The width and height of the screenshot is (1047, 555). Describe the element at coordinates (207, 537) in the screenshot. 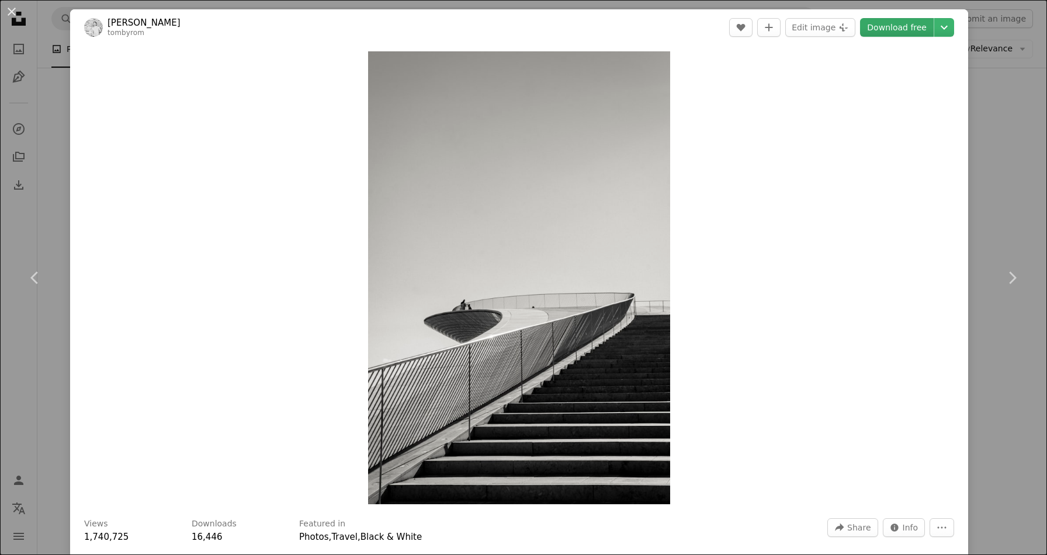

I see `span: 16,446` at that location.